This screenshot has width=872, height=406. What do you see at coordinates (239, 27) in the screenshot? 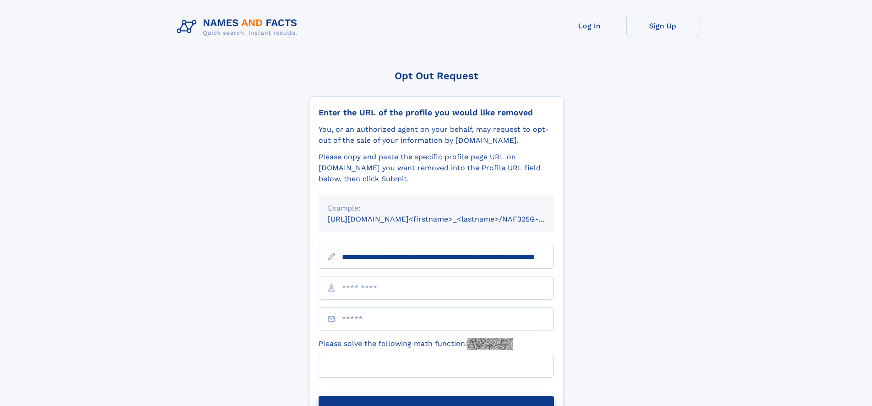
I see `img: Logo Names and Facts` at bounding box center [239, 27].